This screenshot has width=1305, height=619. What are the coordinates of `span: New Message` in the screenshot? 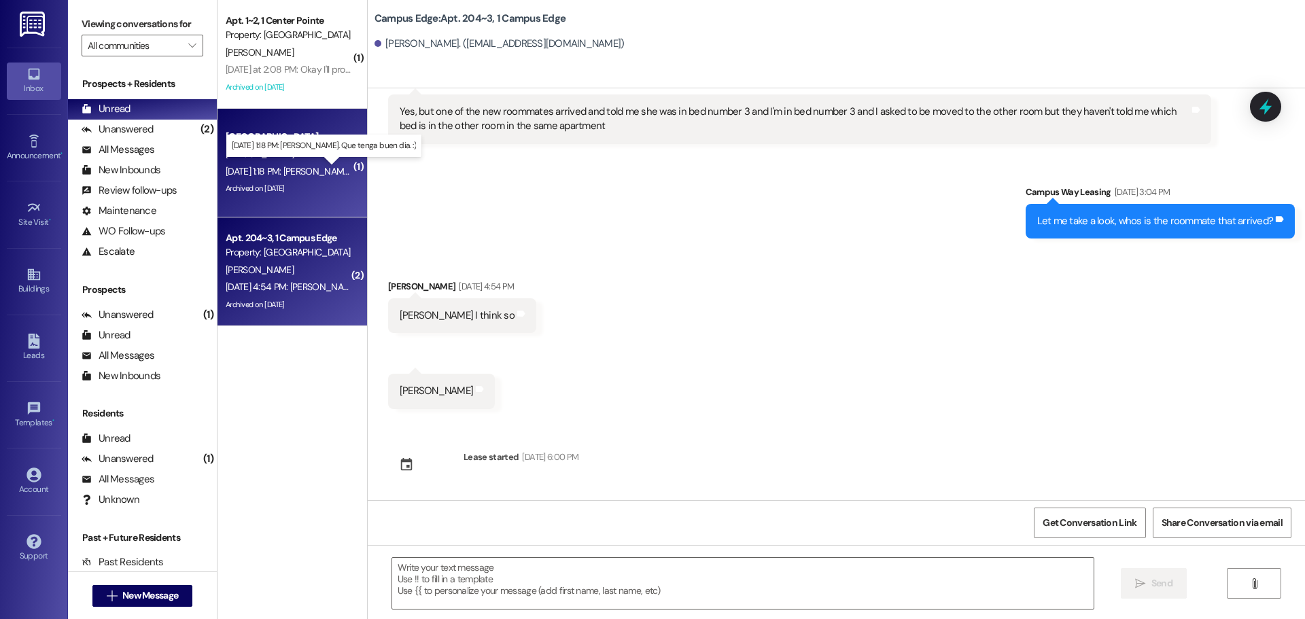 It's located at (150, 595).